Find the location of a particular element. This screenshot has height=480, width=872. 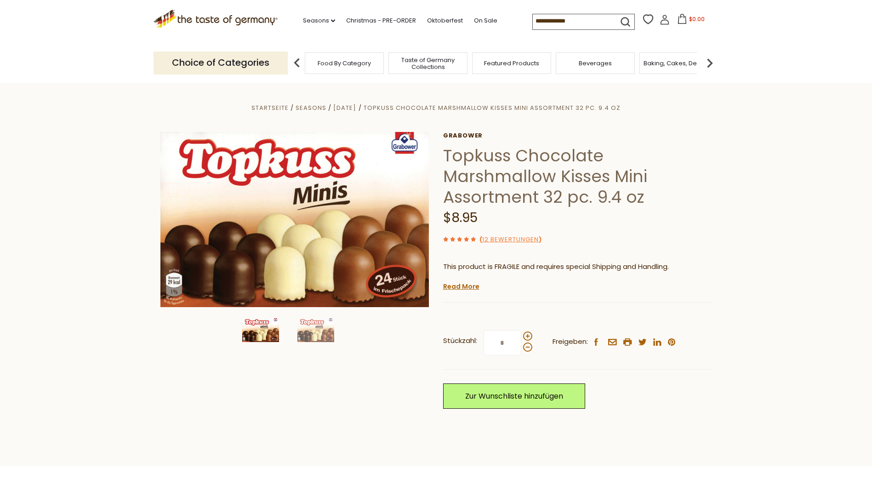

a: On Sale is located at coordinates (486, 21).